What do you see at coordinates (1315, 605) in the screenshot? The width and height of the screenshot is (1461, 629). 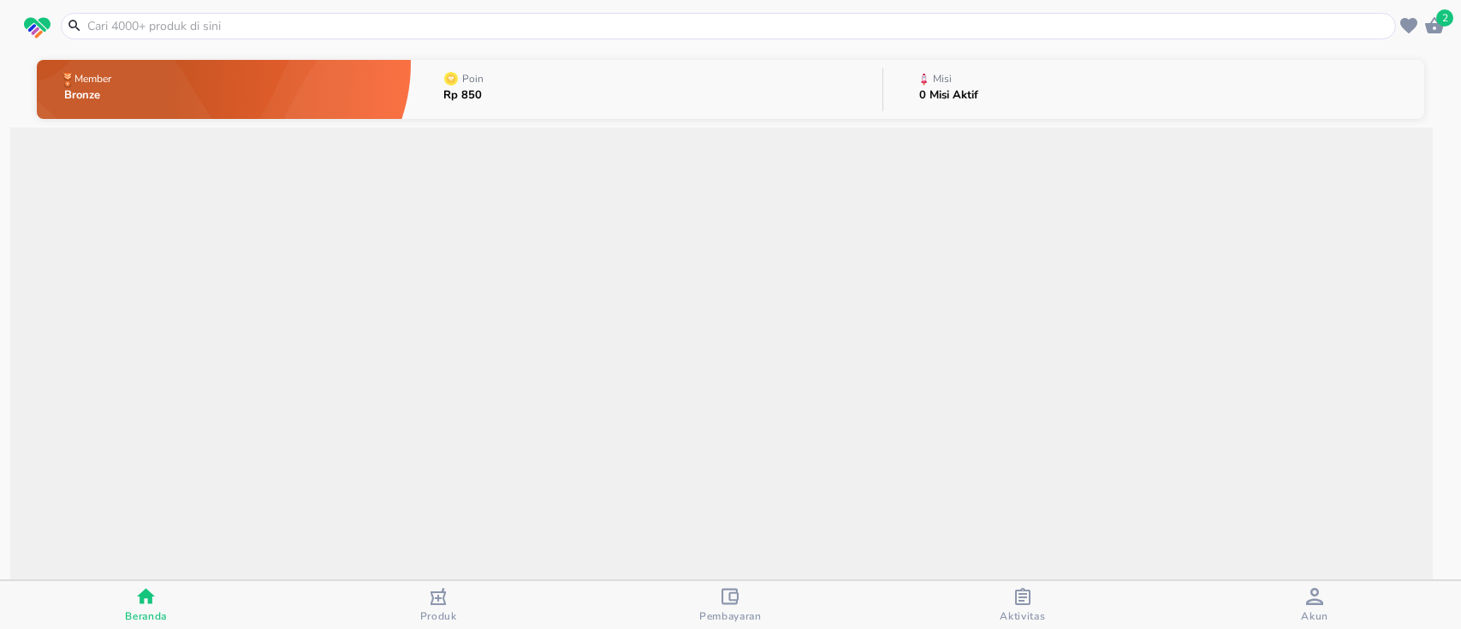 I see `button: Akun` at bounding box center [1315, 605].